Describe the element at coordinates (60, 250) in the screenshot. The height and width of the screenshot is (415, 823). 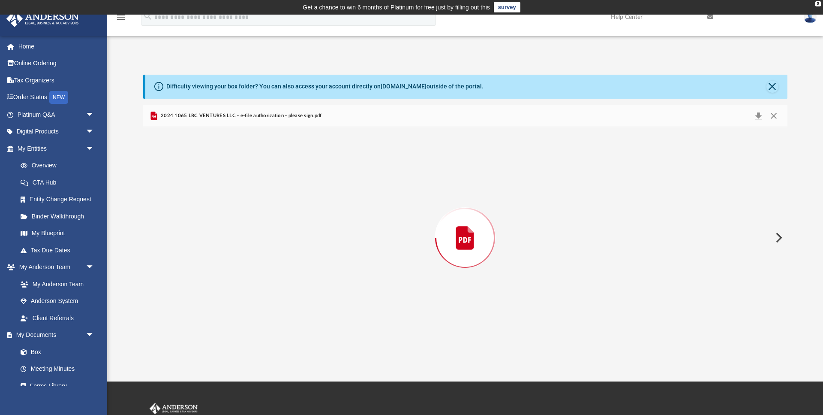
I see `a: Tax Due Dates` at that location.